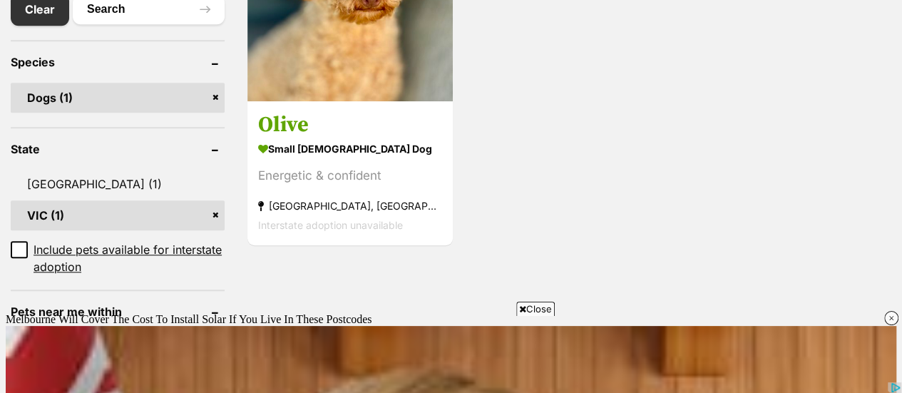 The image size is (902, 393). What do you see at coordinates (330, 225) in the screenshot?
I see `span: Interstate adoption unavailable` at bounding box center [330, 225].